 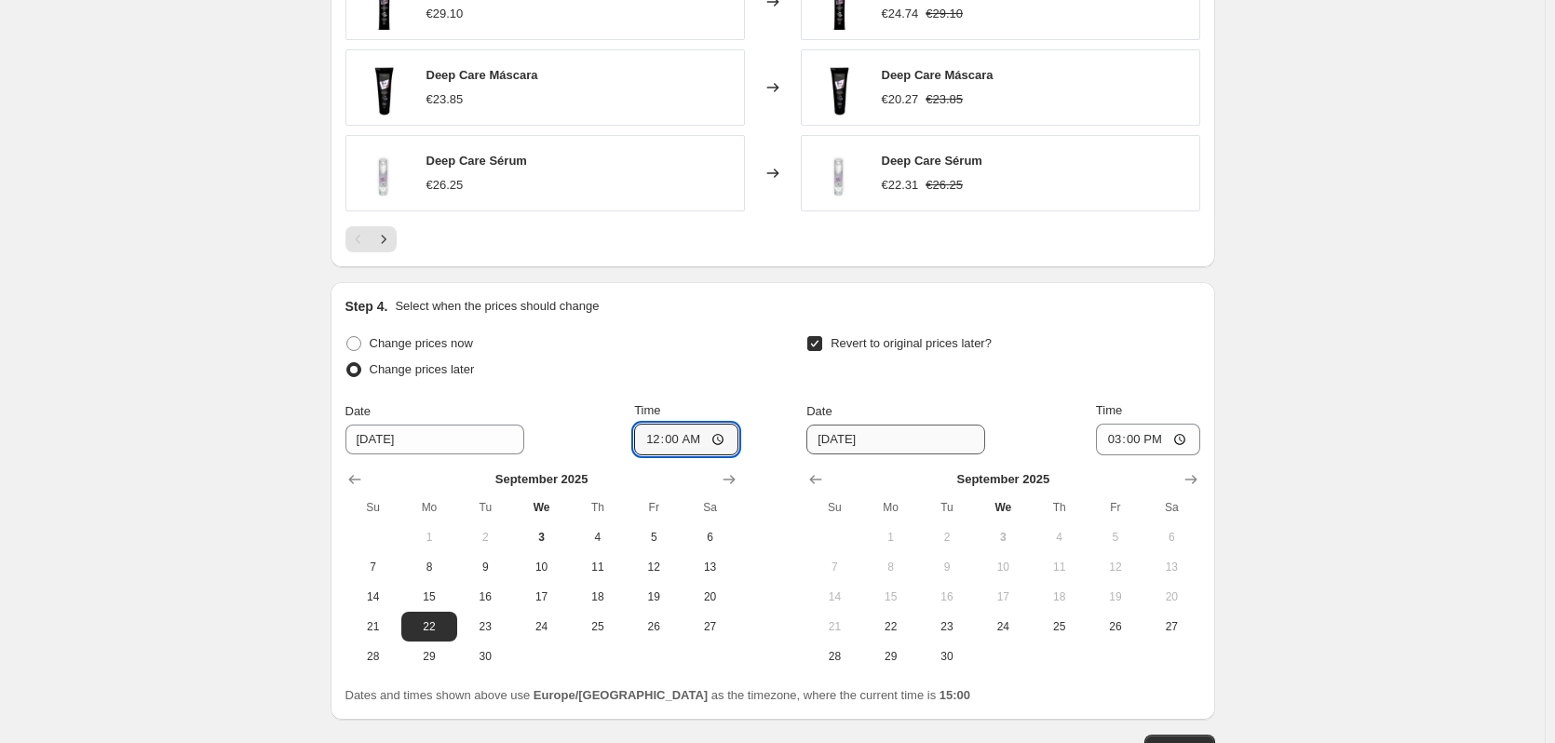 What do you see at coordinates (654, 537) in the screenshot?
I see `button: Friday September 5 2025` at bounding box center [654, 537].